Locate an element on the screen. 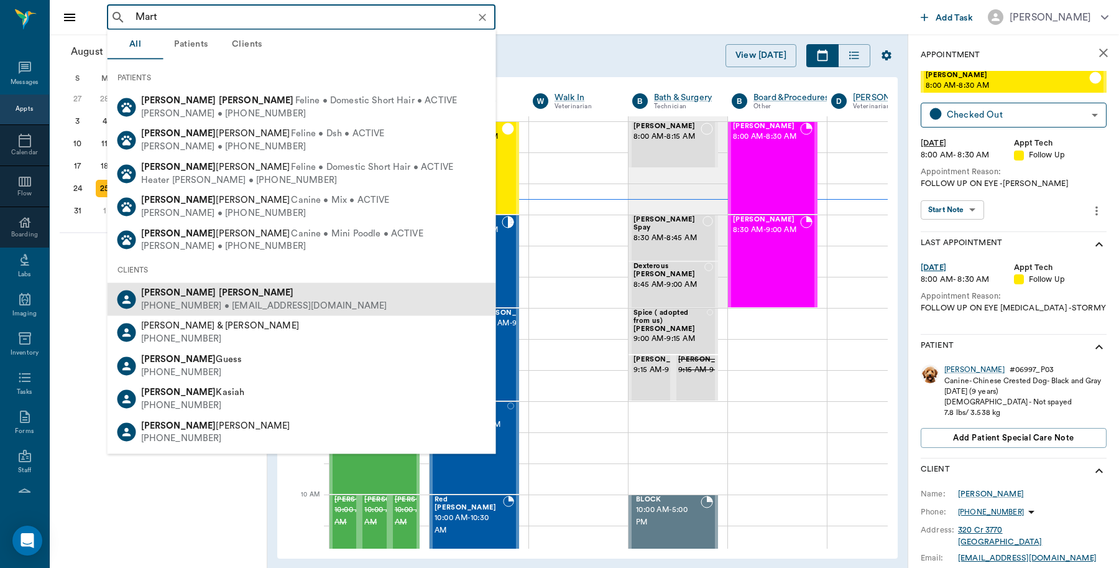 The width and height of the screenshot is (1119, 568). div: Monday, July 28, 2025 is located at coordinates (104, 99).